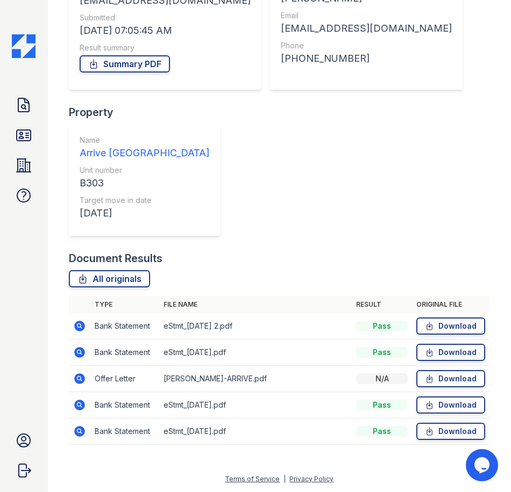 The height and width of the screenshot is (492, 511). What do you see at coordinates (382, 305) in the screenshot?
I see `th: Result` at bounding box center [382, 305].